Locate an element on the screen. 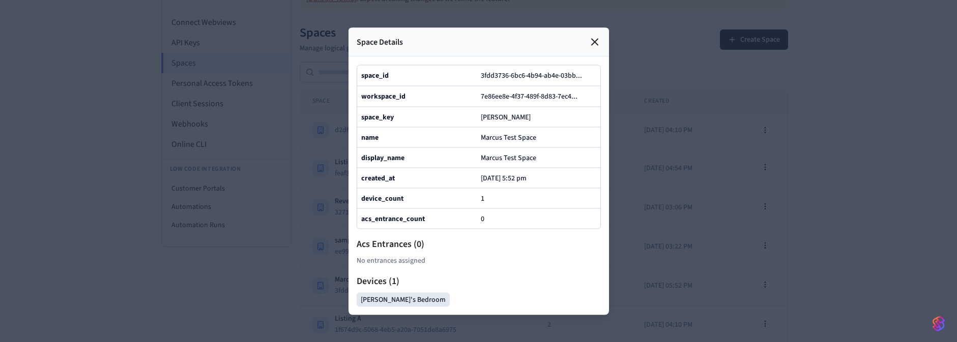 The image size is (957, 342). b: acs_entrance_count is located at coordinates (393, 219).